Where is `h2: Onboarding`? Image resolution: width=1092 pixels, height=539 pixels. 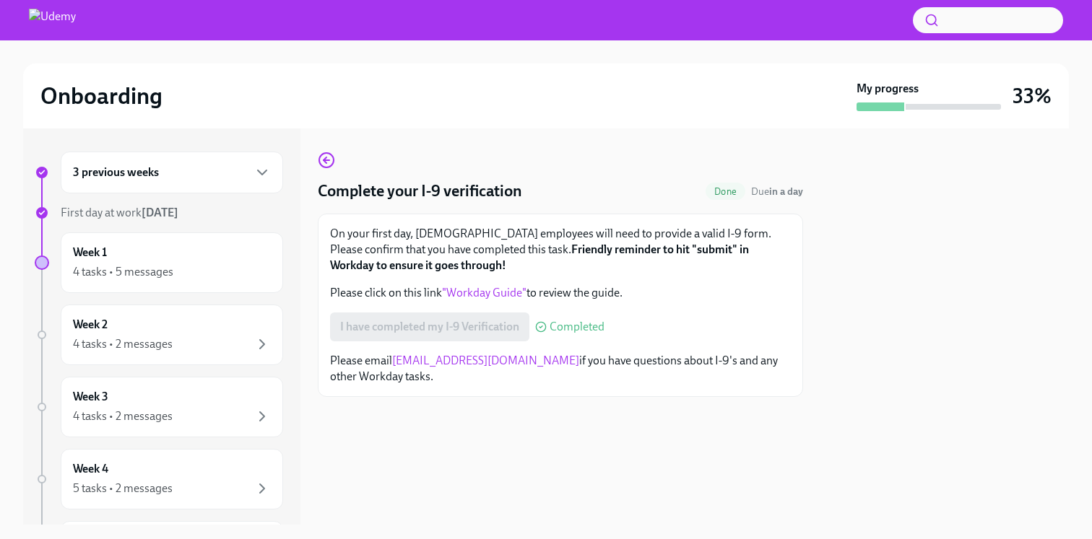 h2: Onboarding is located at coordinates (101, 96).